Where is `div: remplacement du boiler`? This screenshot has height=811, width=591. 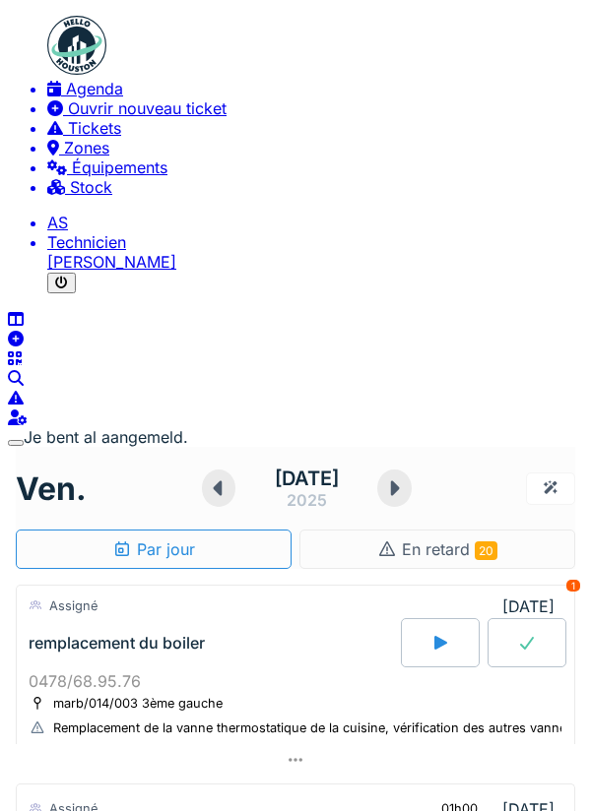
div: remplacement du boiler is located at coordinates (116, 643).